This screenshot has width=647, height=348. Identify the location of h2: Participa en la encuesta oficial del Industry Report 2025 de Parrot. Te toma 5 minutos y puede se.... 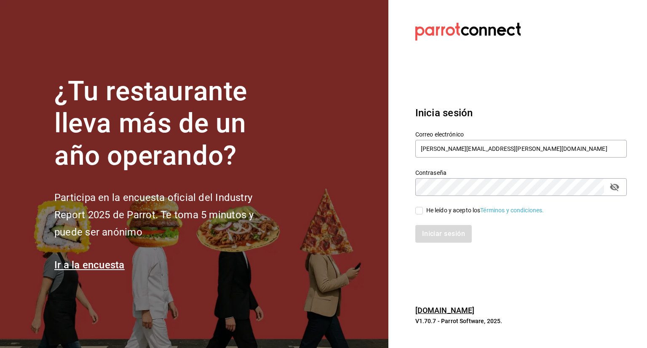
(168, 215).